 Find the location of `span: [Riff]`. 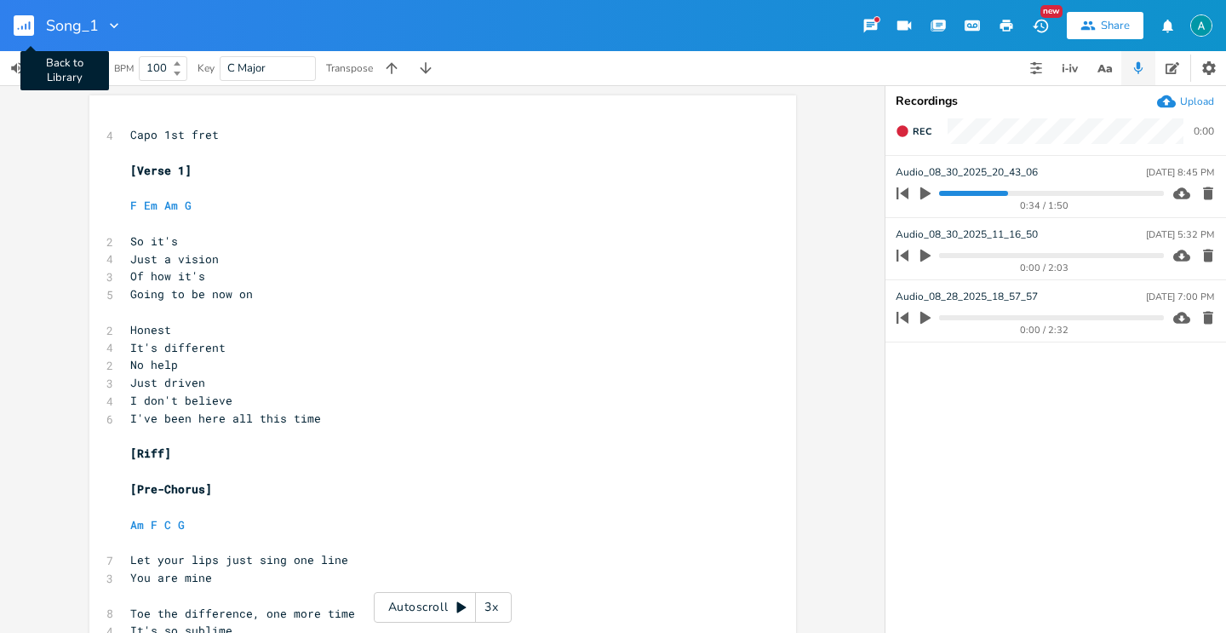

span: [Riff] is located at coordinates (151, 453).